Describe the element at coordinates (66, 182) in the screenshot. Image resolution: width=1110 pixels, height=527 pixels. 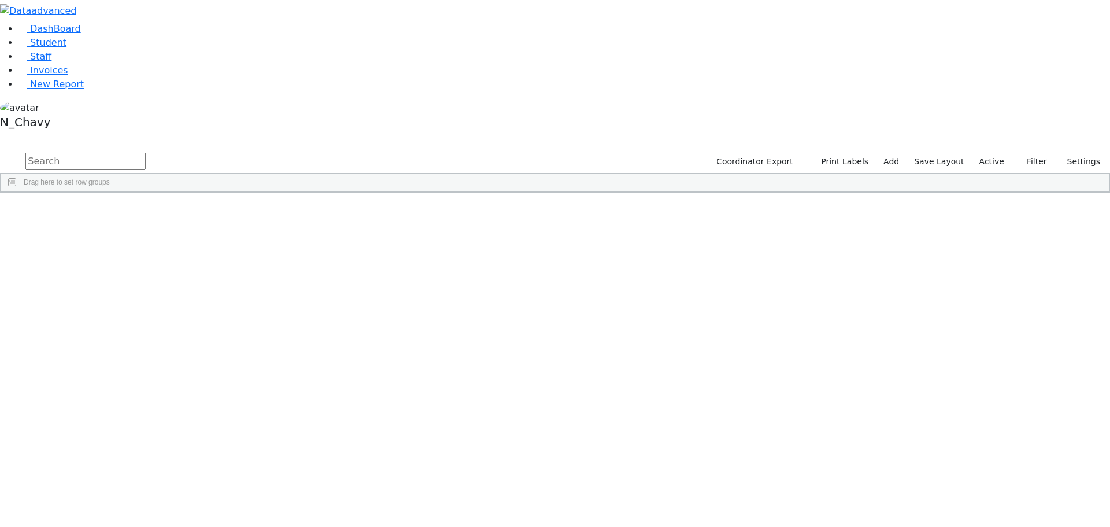
I see `span: Drag here to set row groups` at that location.